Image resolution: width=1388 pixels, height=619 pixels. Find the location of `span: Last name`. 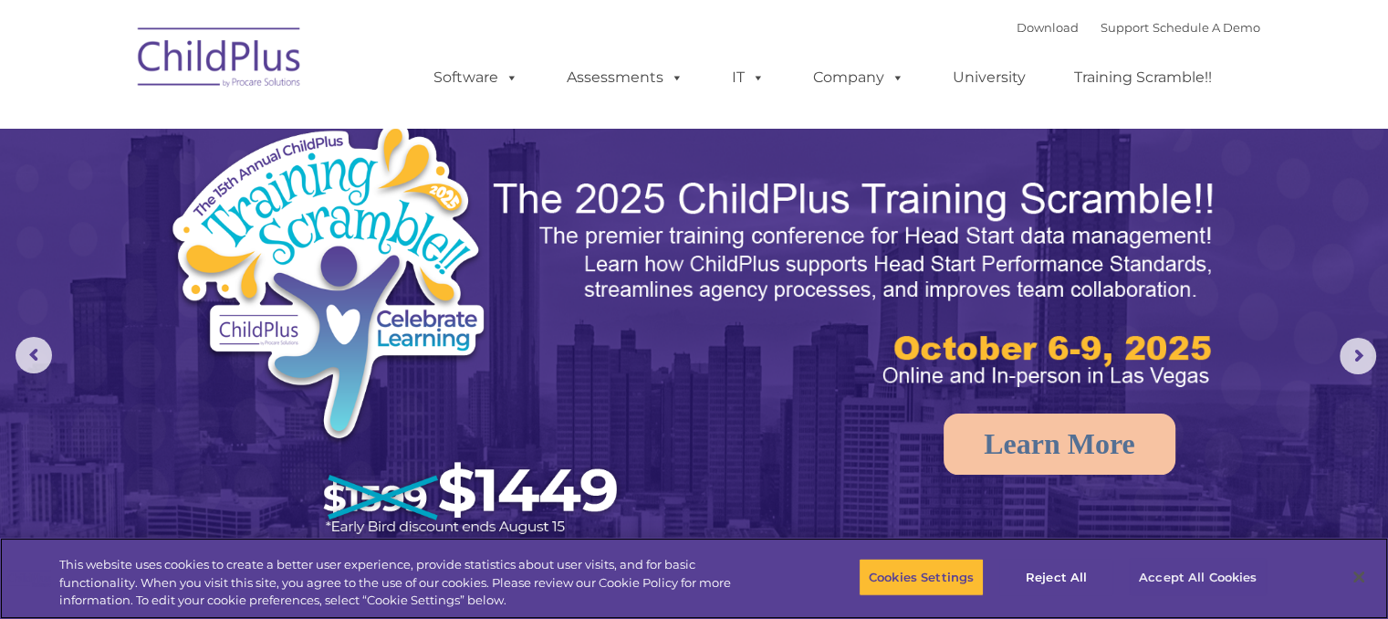

span: Last name is located at coordinates (281, 127).